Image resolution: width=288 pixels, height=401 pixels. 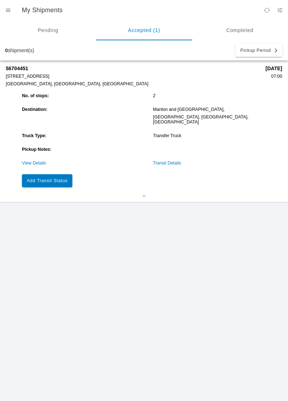 What do you see at coordinates (138, 10) in the screenshot?
I see `ion-title: My Shipments` at bounding box center [138, 10].